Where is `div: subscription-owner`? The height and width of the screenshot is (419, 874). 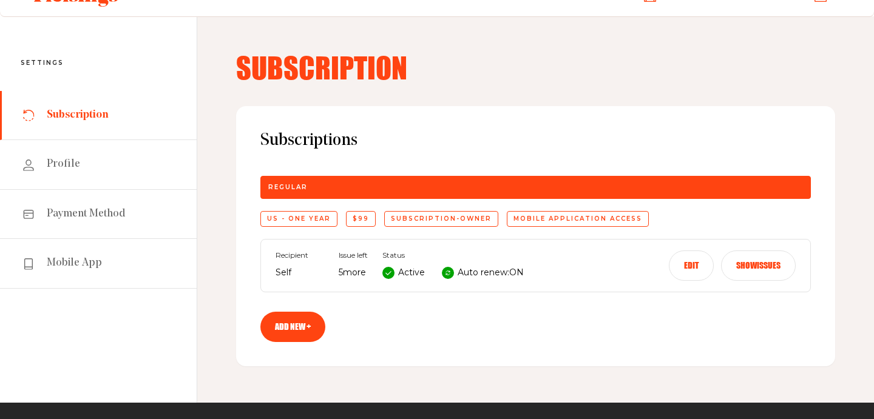
div: subscription-owner is located at coordinates (441, 219).